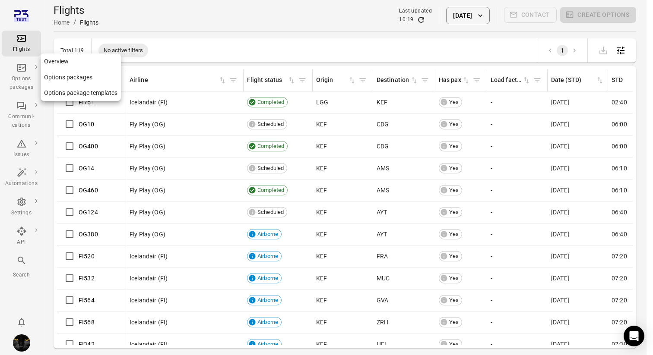  I want to click on a: OG380, so click(88, 234).